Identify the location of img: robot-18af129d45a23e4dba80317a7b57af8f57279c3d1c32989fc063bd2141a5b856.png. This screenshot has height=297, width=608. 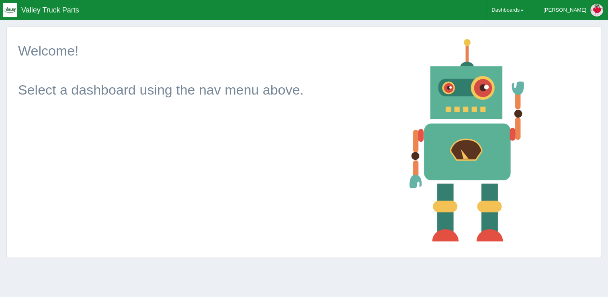
(467, 140).